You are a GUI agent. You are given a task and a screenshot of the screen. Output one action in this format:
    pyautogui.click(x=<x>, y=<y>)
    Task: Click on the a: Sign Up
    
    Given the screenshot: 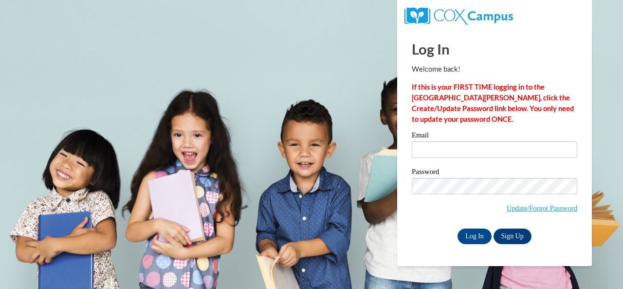 What is the action you would take?
    pyautogui.click(x=512, y=236)
    